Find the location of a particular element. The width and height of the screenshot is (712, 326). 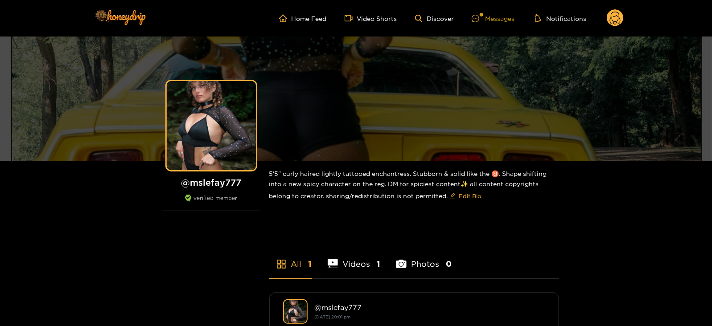

span: home is located at coordinates (285, 18).